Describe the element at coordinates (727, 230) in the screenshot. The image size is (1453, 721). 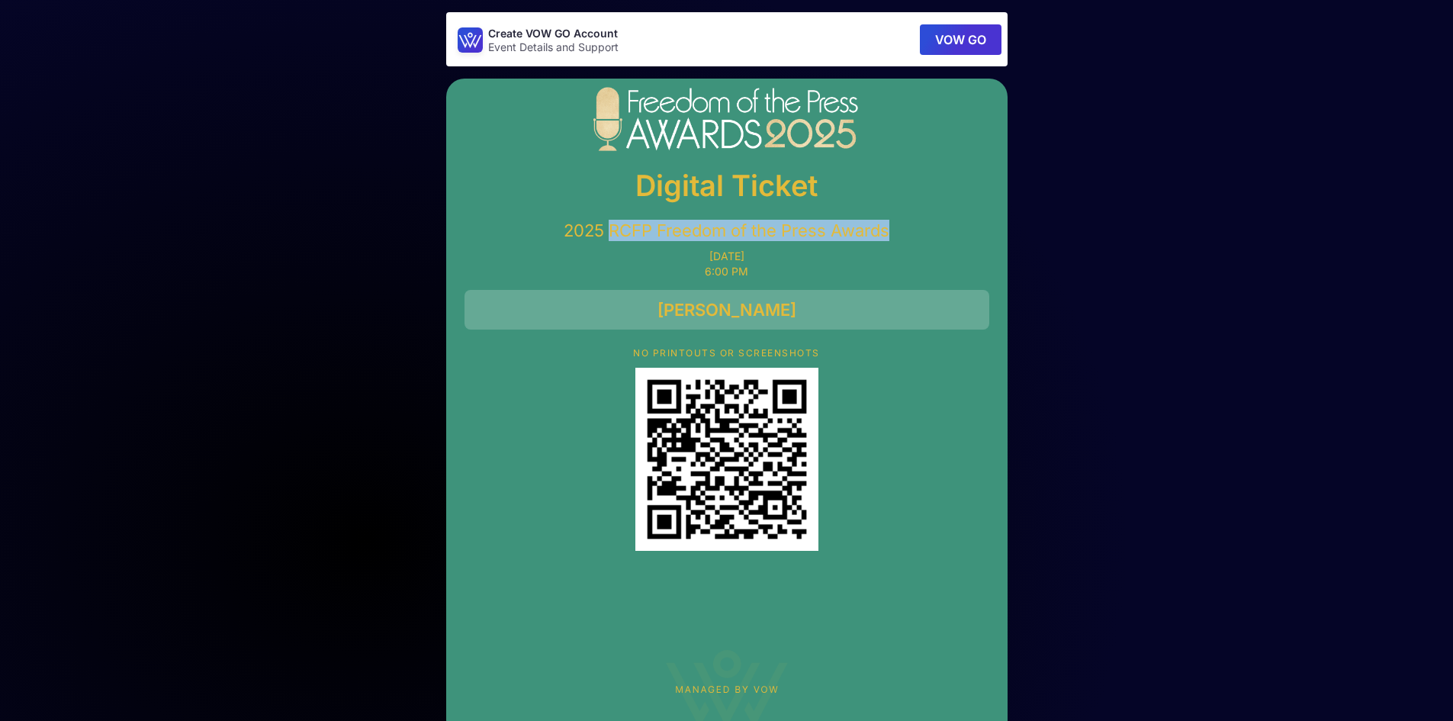
I see `p: 2025 RCFP Freedom of the Press Awards` at that location.